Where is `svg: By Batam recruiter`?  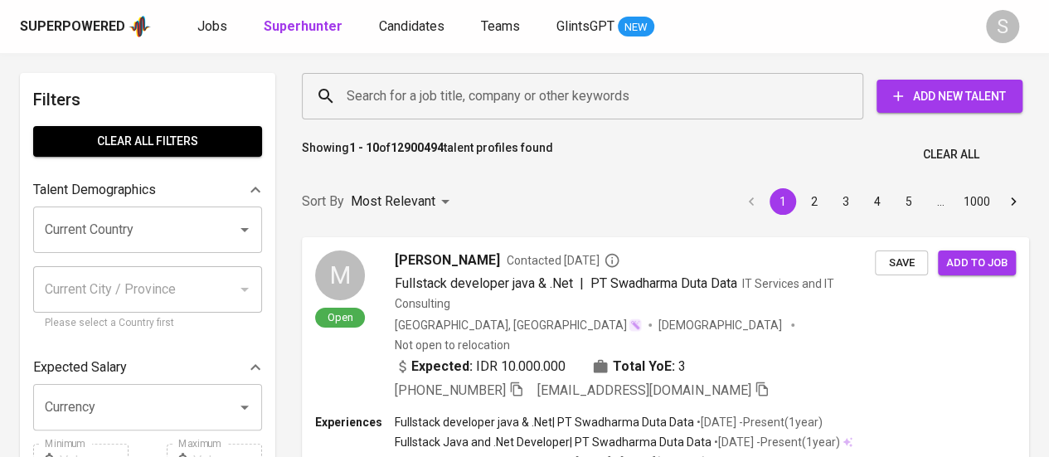
svg: By Batam recruiter is located at coordinates (612, 260).